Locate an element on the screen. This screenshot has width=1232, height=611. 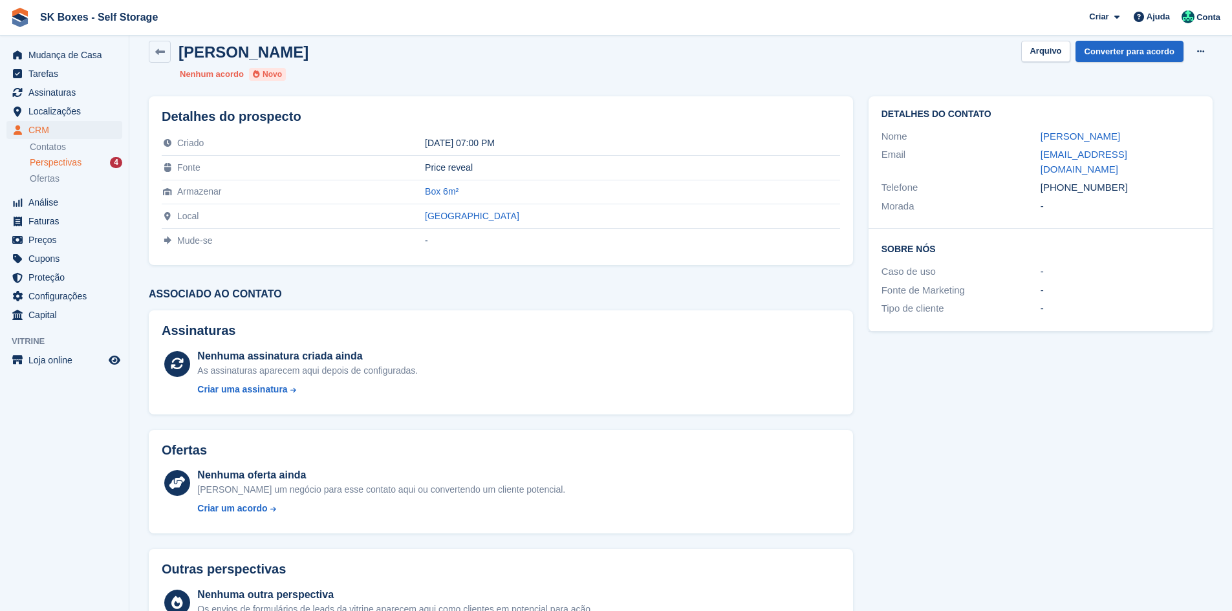
span: Preços is located at coordinates (67, 240).